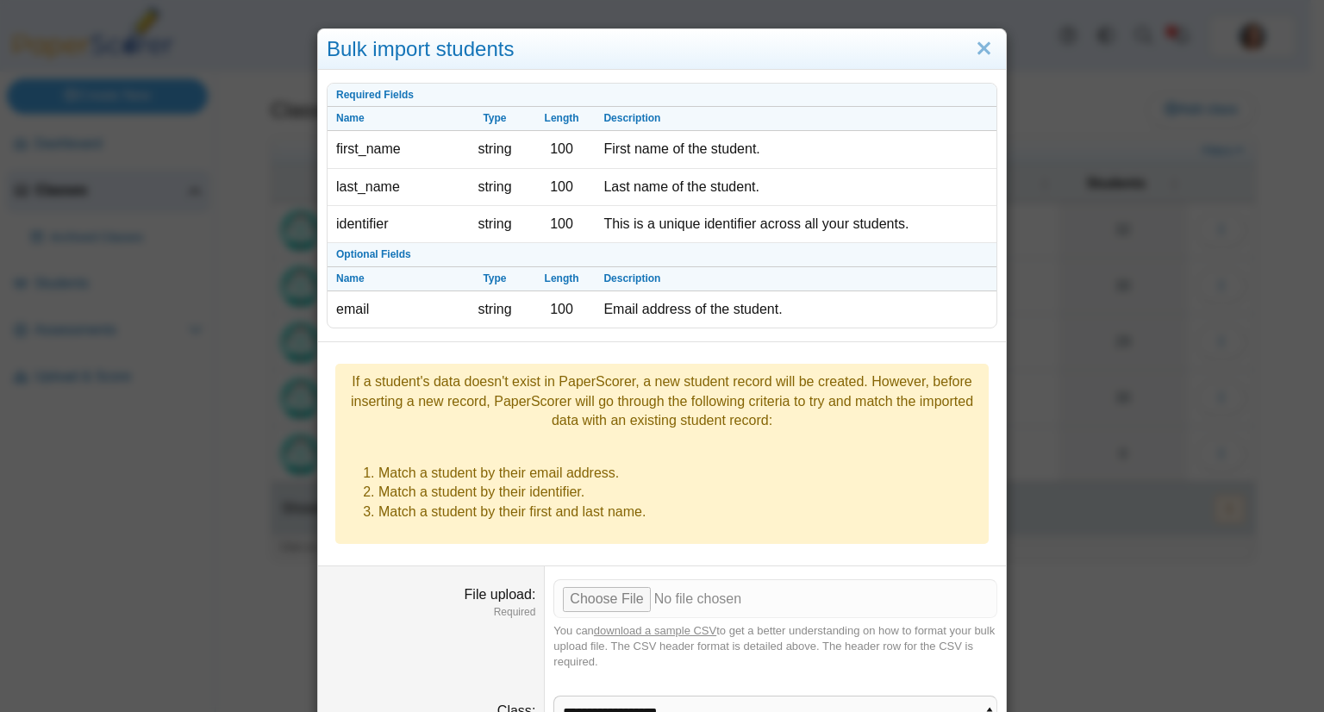 This screenshot has height=712, width=1324. Describe the element at coordinates (662, 255) in the screenshot. I see `th: Optional Fields` at that location.